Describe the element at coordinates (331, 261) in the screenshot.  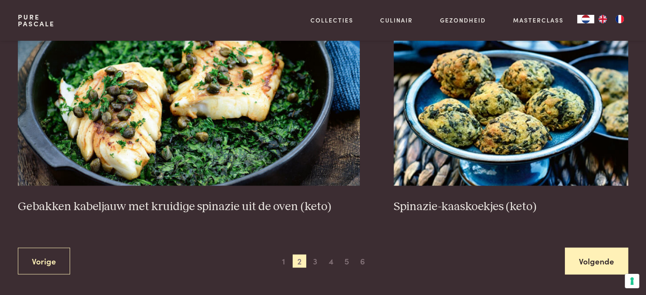
I see `span: 4` at that location.